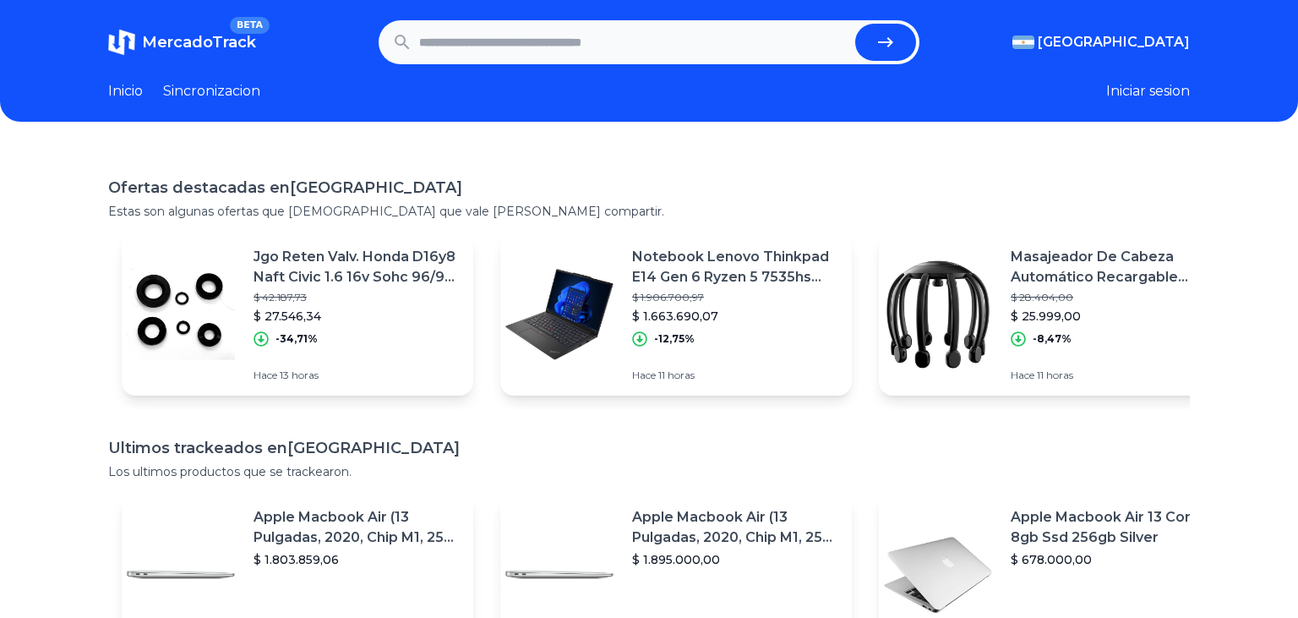 The image size is (1298, 618). I want to click on p: $ 1.663.690,07, so click(735, 316).